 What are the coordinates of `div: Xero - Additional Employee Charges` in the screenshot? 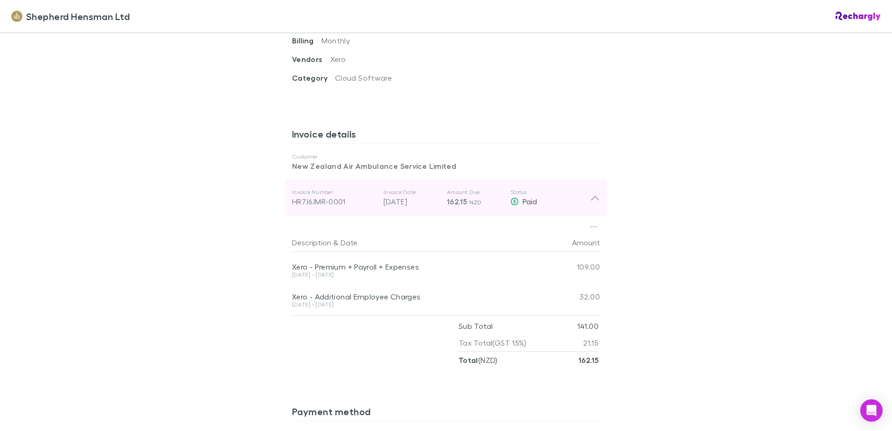 It's located at (418, 297).